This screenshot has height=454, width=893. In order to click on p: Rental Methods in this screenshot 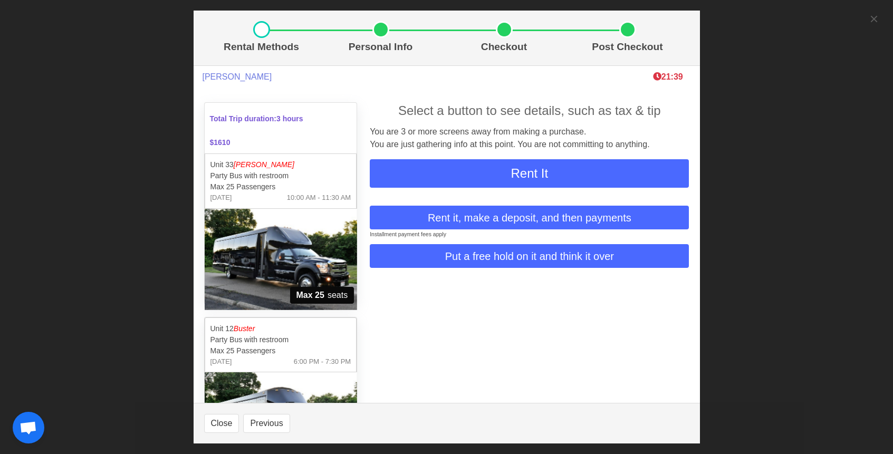, I will do `click(262, 47)`.